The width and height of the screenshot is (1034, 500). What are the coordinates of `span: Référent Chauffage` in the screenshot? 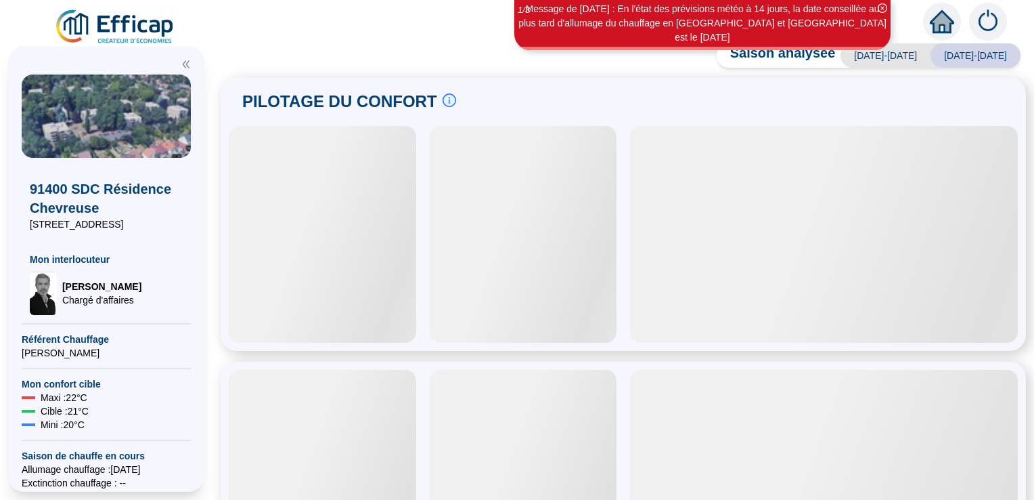 It's located at (106, 339).